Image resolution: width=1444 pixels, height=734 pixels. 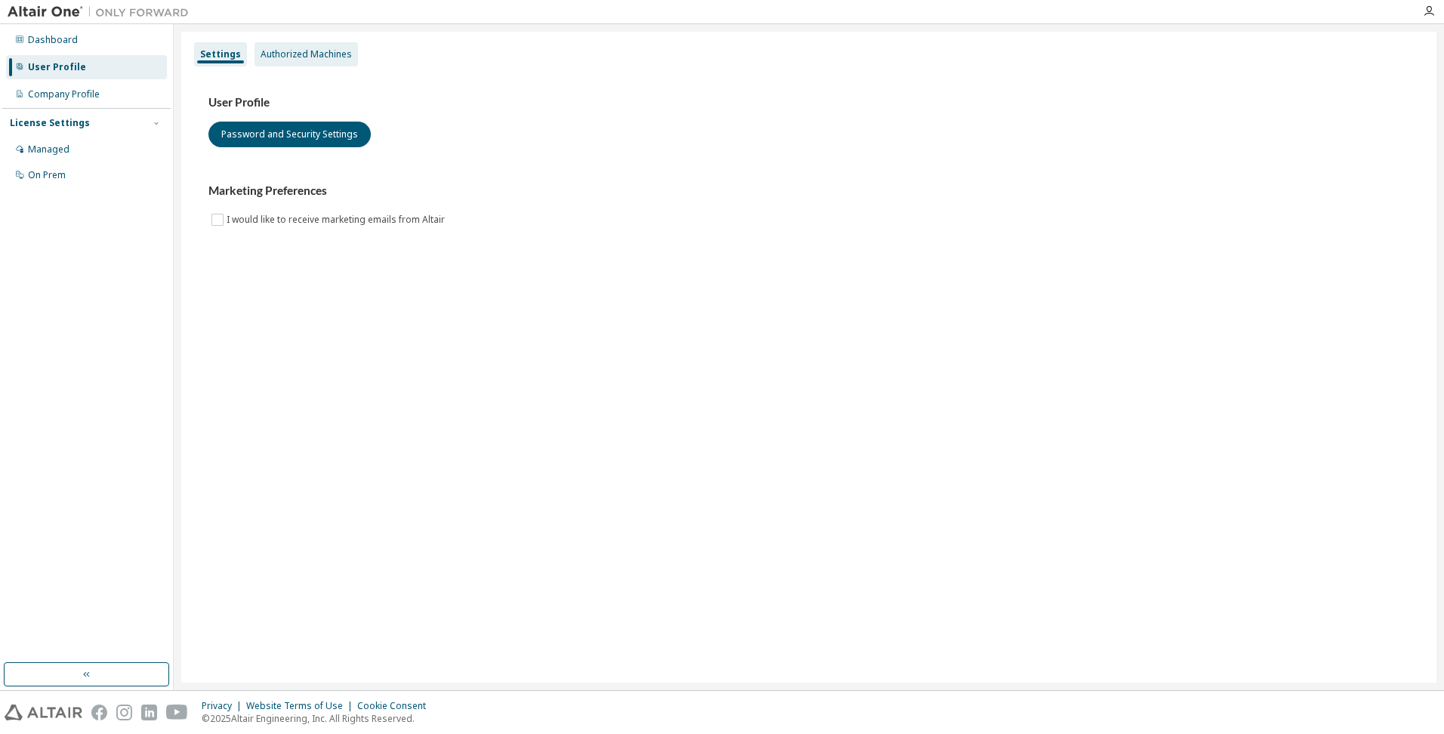 I want to click on img: instagram.svg, so click(x=124, y=712).